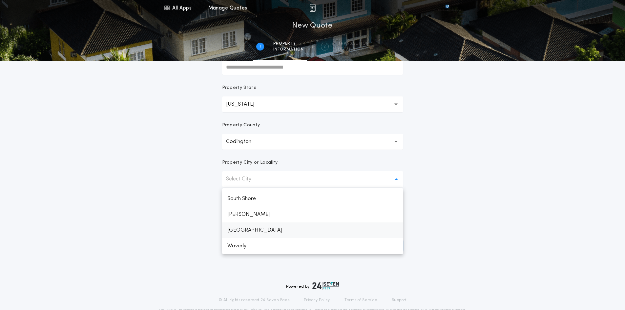 The image size is (625, 310). I want to click on p: Select City, so click(244, 179).